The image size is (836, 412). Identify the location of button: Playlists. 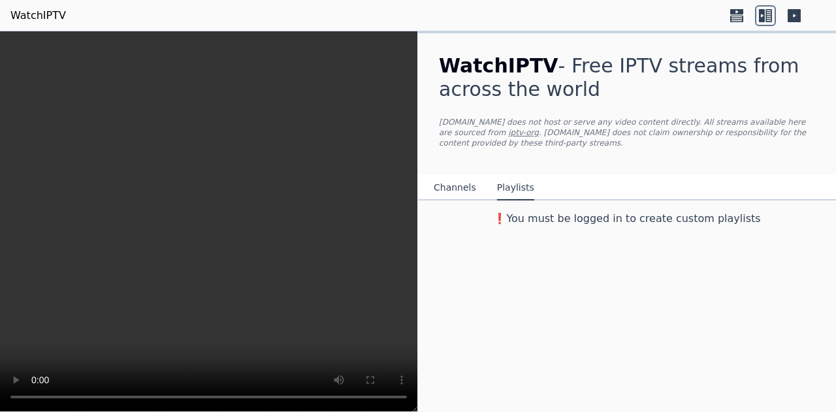
(516, 188).